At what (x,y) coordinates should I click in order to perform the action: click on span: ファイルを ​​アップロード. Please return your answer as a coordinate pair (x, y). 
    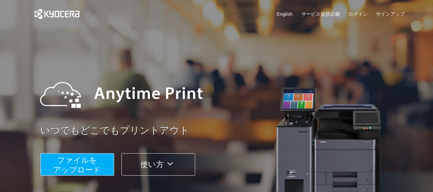
    Looking at the image, I should click on (77, 165).